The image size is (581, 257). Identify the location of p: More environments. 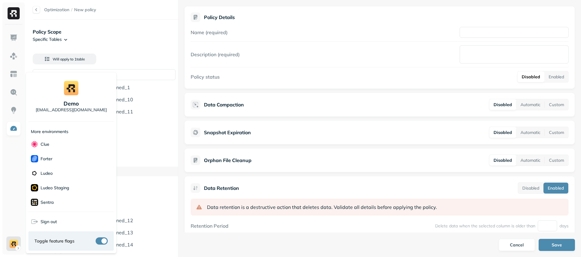
(50, 132).